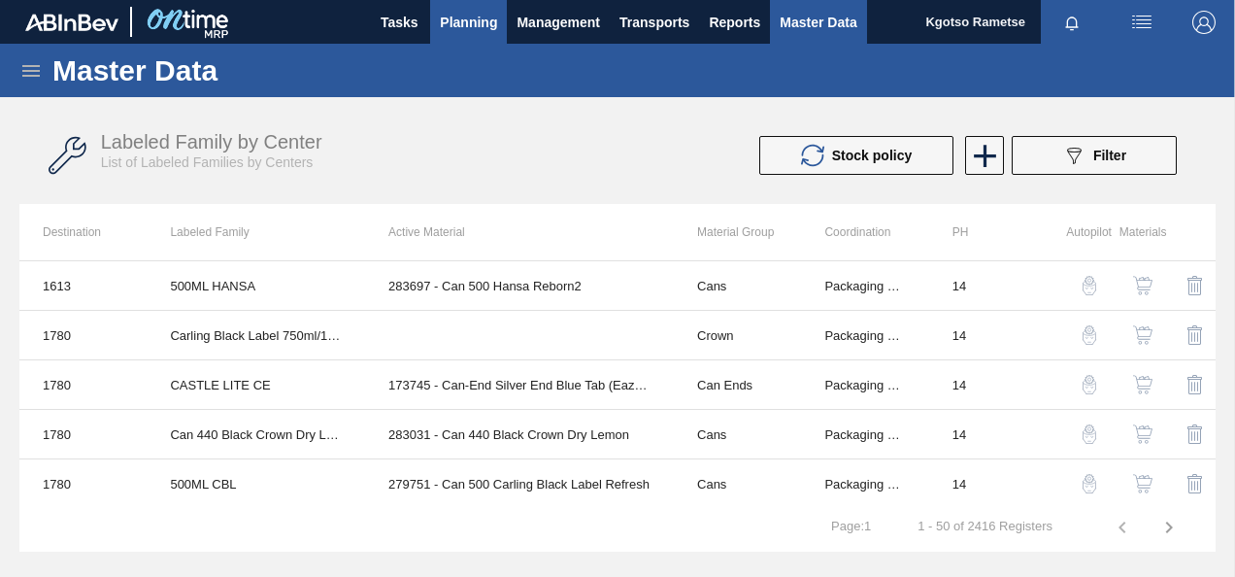 Image resolution: width=1235 pixels, height=577 pixels. I want to click on th: Labeled Family, so click(255, 232).